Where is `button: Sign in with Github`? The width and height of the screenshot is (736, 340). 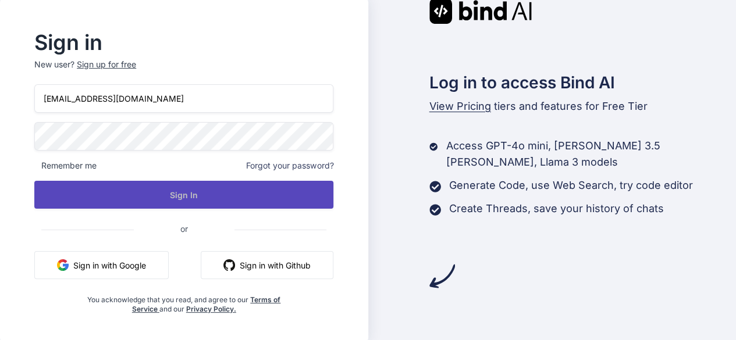
button: Sign in with Github is located at coordinates (267, 265).